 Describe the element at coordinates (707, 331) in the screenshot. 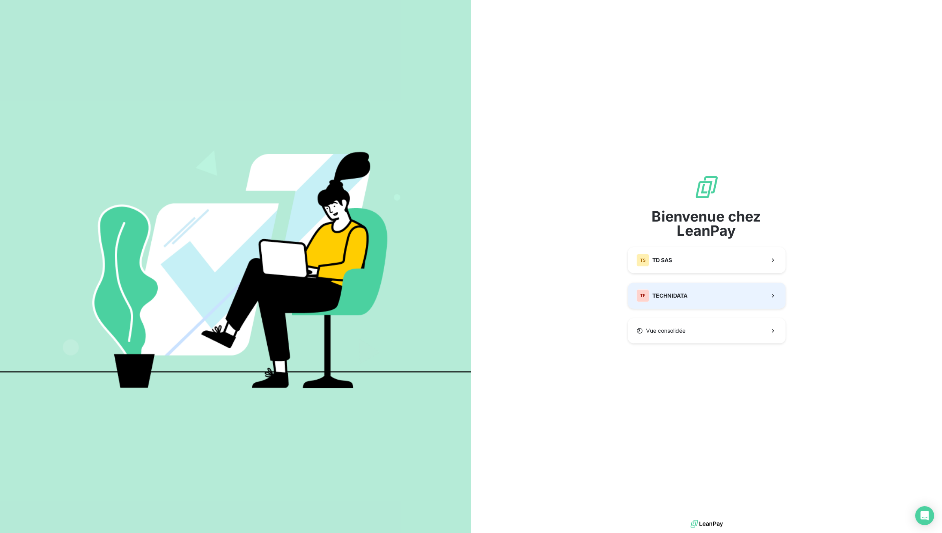

I see `button: Vue consolidée` at that location.